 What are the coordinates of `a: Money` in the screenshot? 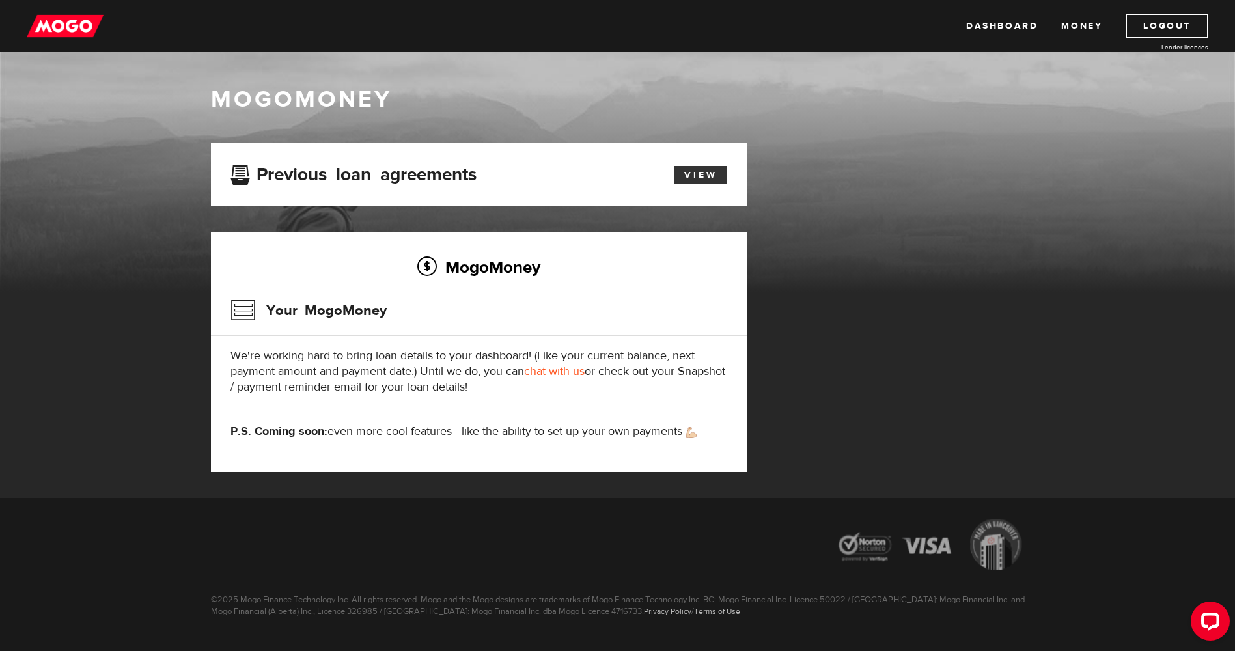 It's located at (1081, 26).